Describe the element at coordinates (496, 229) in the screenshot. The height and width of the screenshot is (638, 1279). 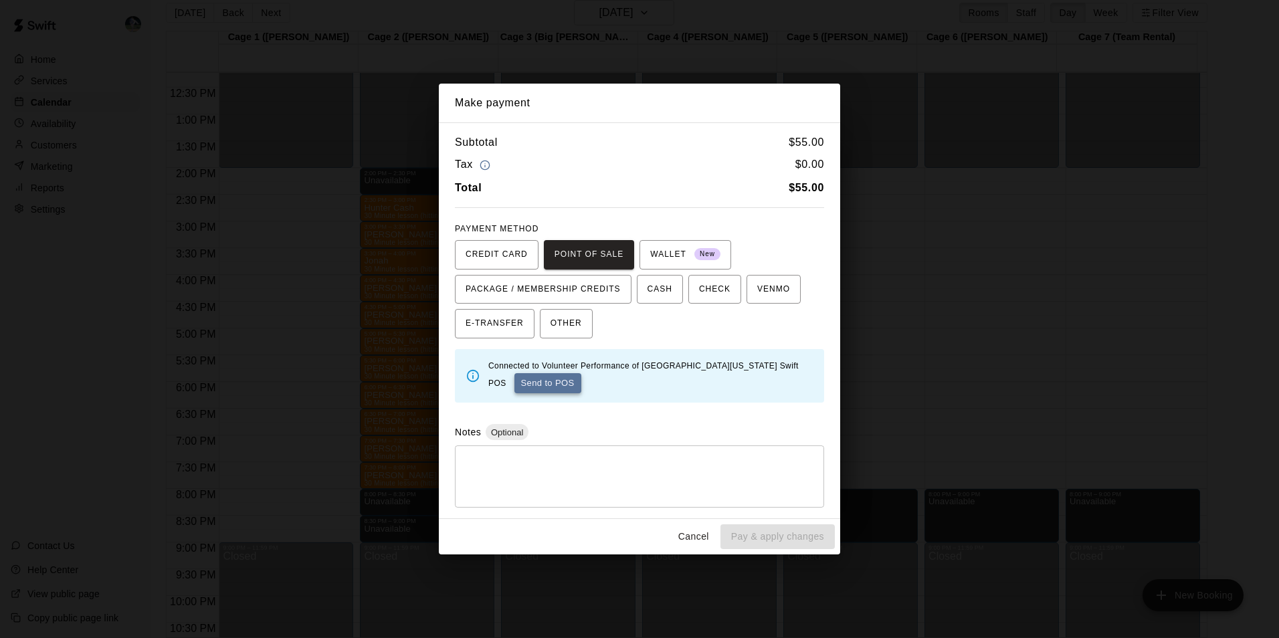
I see `span: PAYMENT METHOD` at that location.